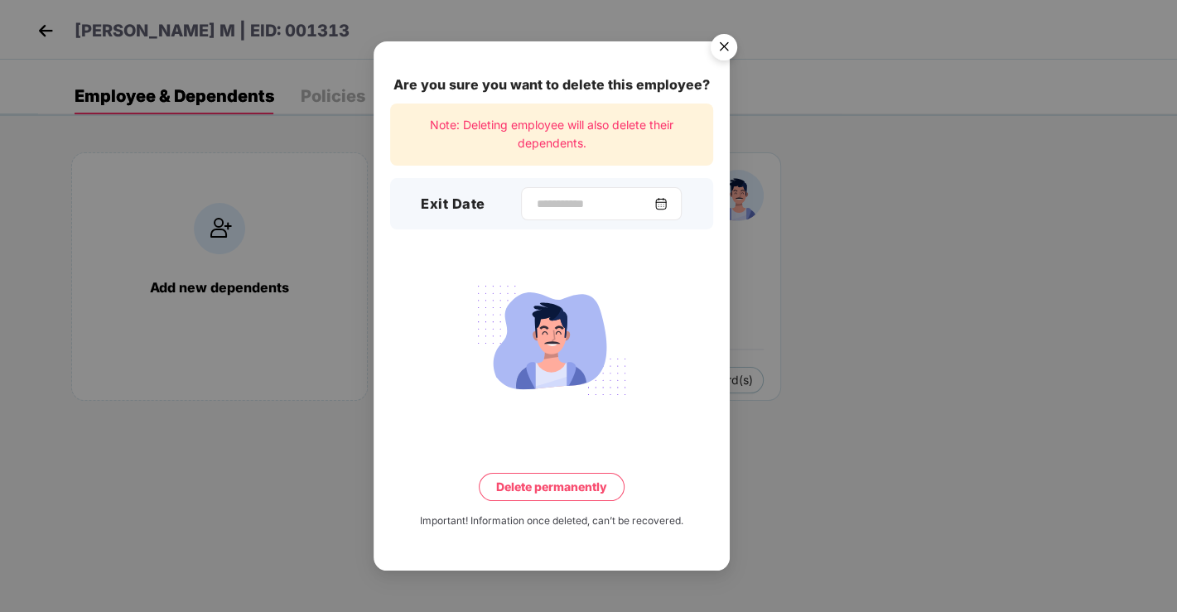  Describe the element at coordinates (661, 204) in the screenshot. I see `img: svg+xml;base64,PHN2ZyBpZD0iQ2FsZW5kYXItMzJ4MzIiIHhtbG5zPSJodHRwOi8vd3d3LnczLm9yZy8yMDAwL3N2ZyIgd2...` at that location.